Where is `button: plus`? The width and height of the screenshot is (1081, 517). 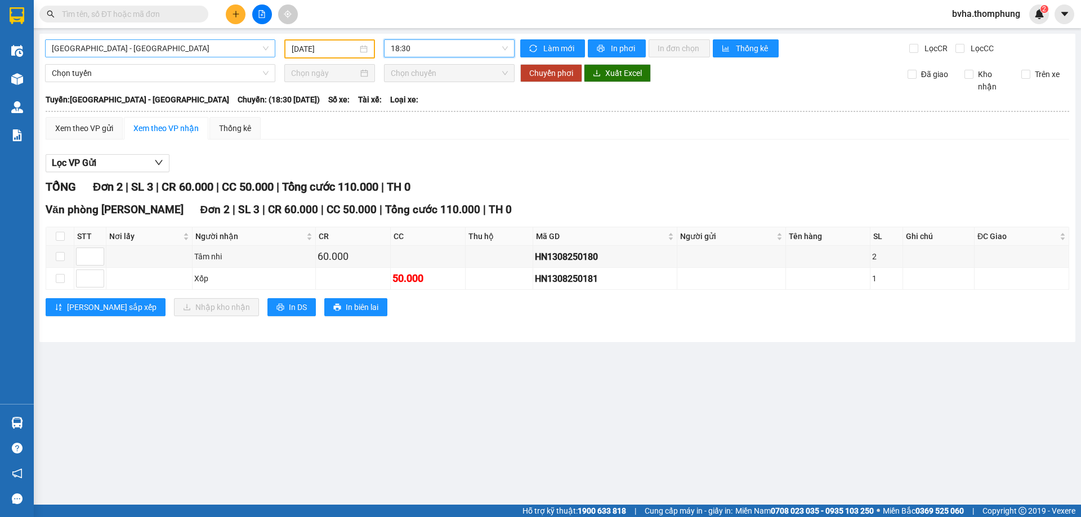 button: plus is located at coordinates (235, 14).